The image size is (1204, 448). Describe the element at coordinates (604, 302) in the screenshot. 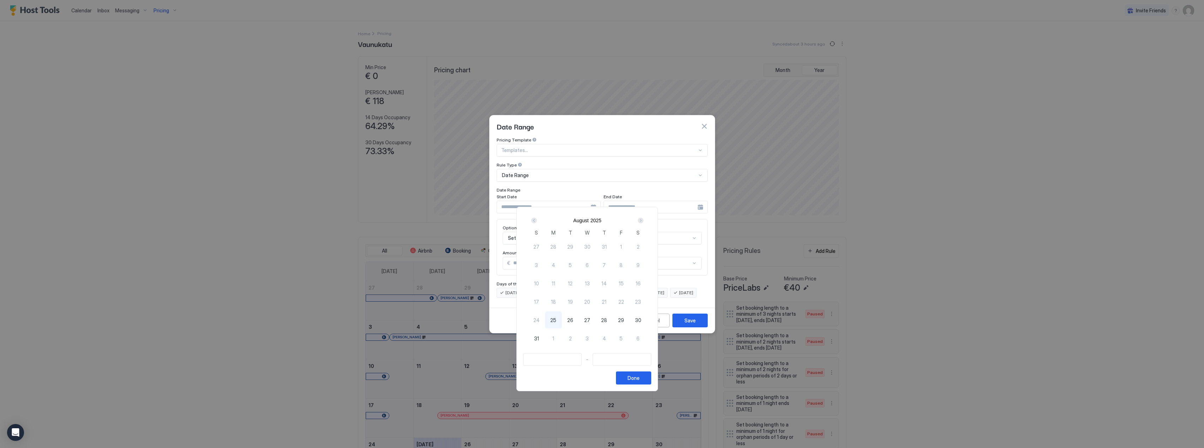

I see `button: 21` at that location.